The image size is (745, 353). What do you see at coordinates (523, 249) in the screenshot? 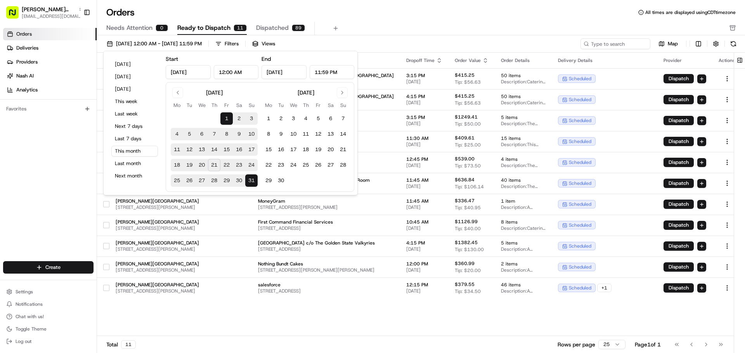
I see `span: Description: A catering order including three different group bowl bars (Grilled Chicken, Harissa...` at bounding box center [523, 249].